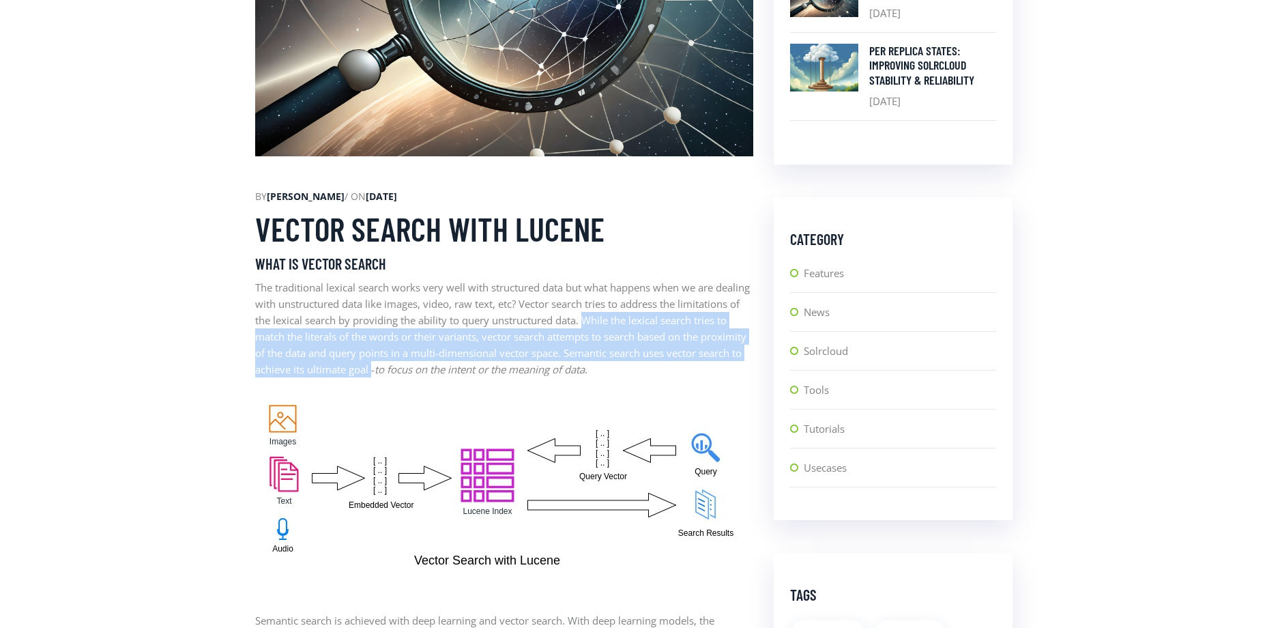  Describe the element at coordinates (480, 369) in the screenshot. I see `em: to focus on the intent or the meaning of data` at that location.